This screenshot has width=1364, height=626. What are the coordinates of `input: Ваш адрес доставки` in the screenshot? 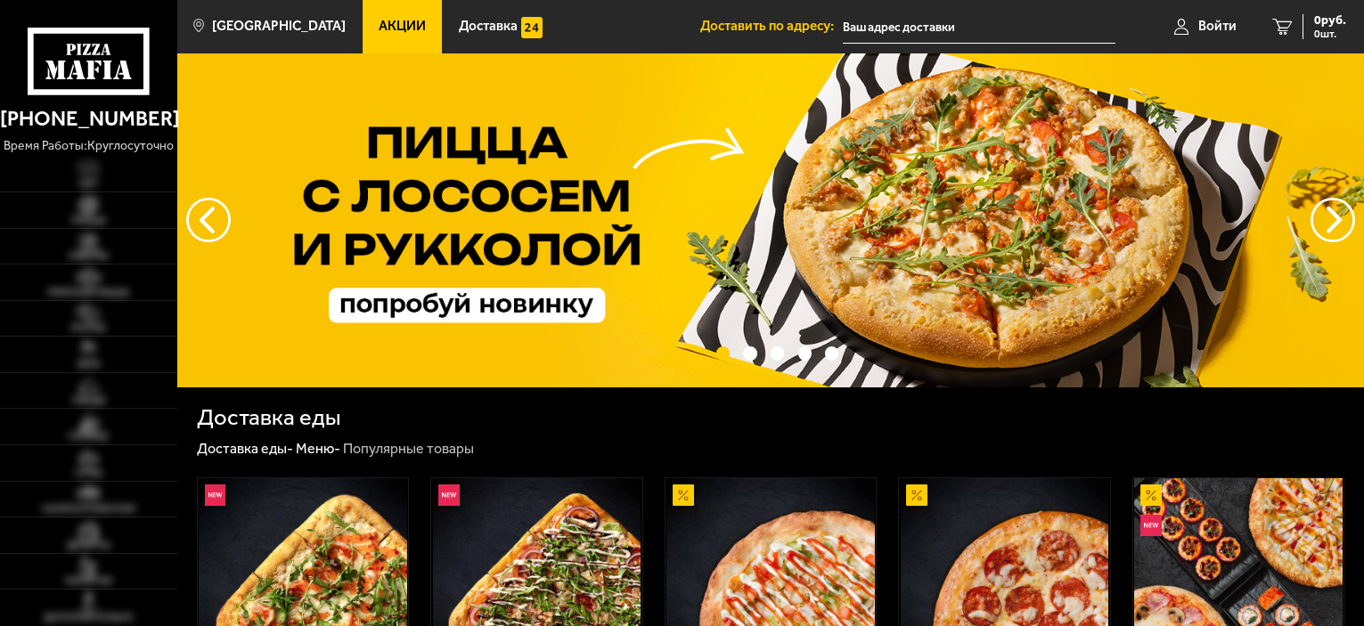 It's located at (979, 27).